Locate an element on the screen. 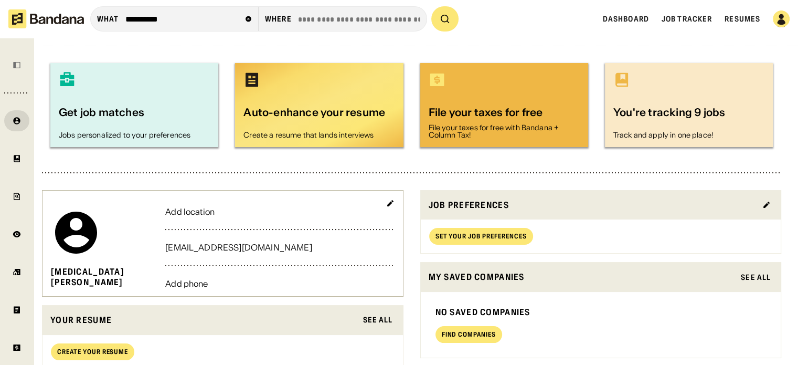  div: Track and apply in one place! is located at coordinates (689, 135).